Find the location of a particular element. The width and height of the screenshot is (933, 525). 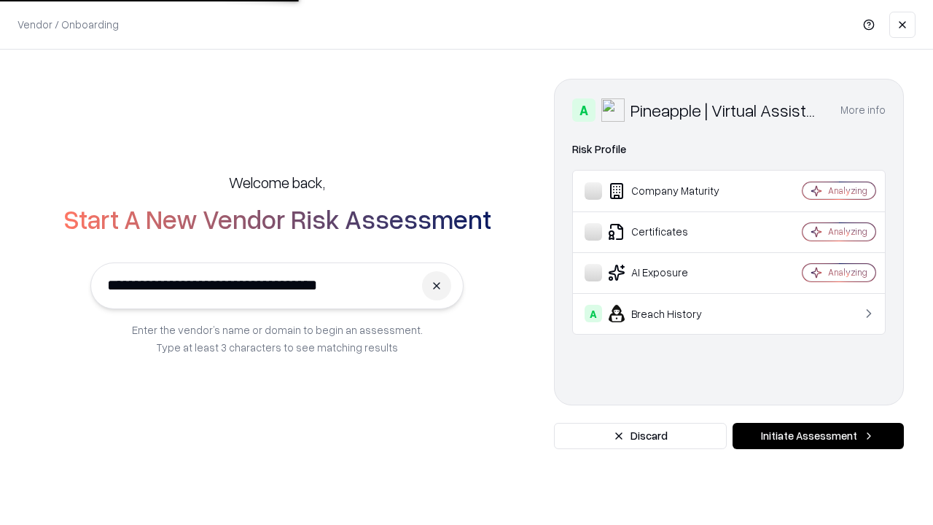

button: Initiate Assessment is located at coordinates (818, 436).